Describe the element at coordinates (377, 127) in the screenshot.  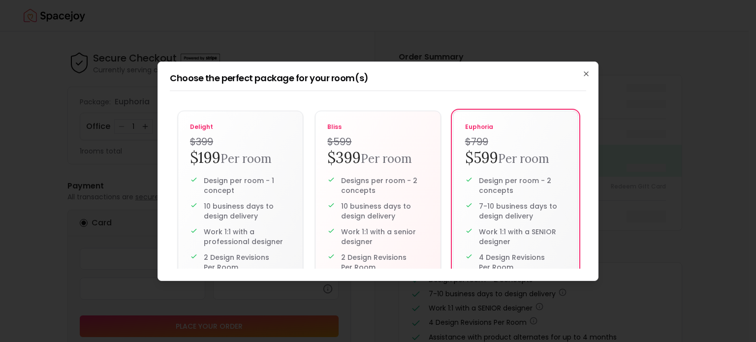
I see `p: bliss` at that location.